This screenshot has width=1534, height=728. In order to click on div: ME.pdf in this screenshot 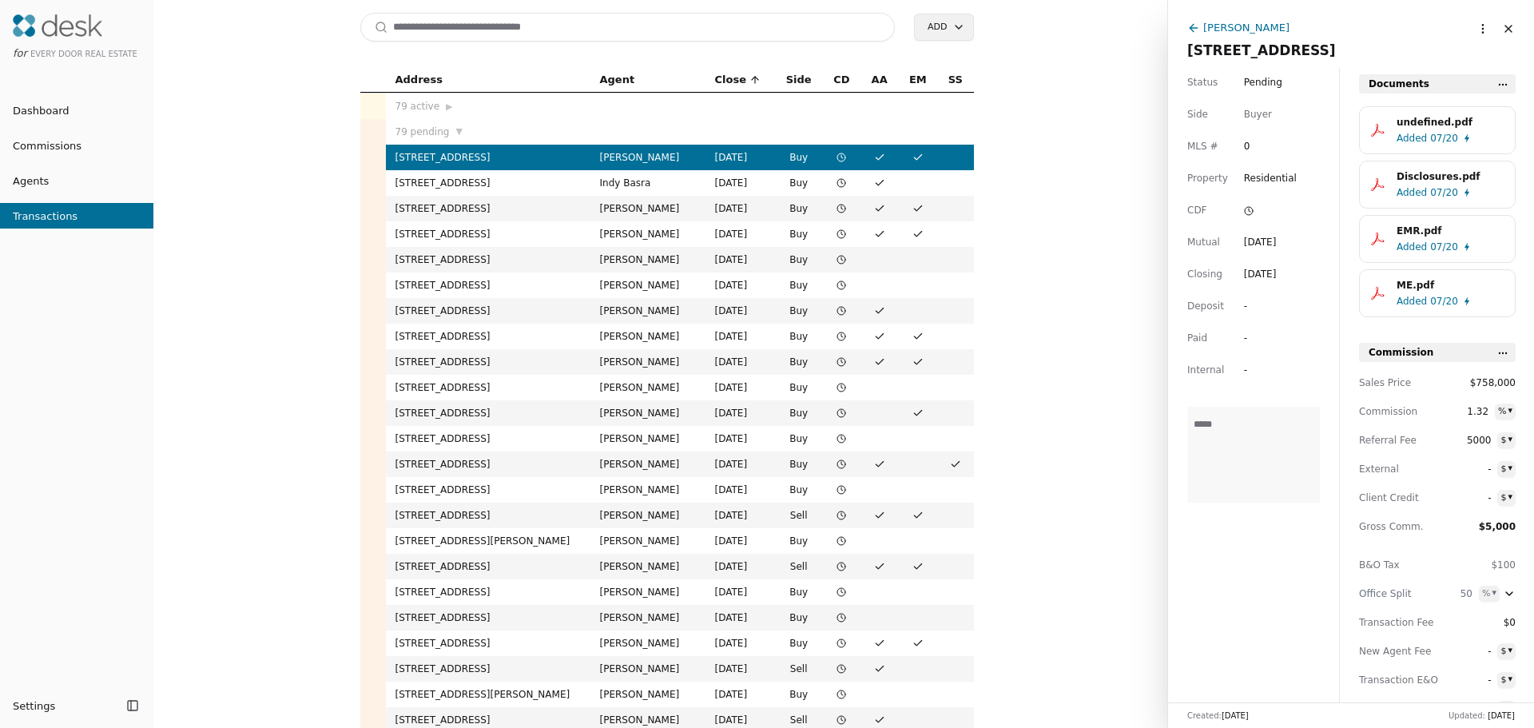, I will do `click(1450, 285)`.